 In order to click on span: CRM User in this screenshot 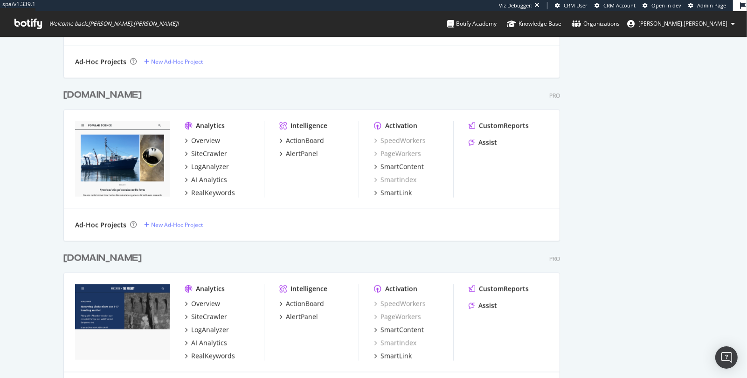, I will do `click(575, 5)`.